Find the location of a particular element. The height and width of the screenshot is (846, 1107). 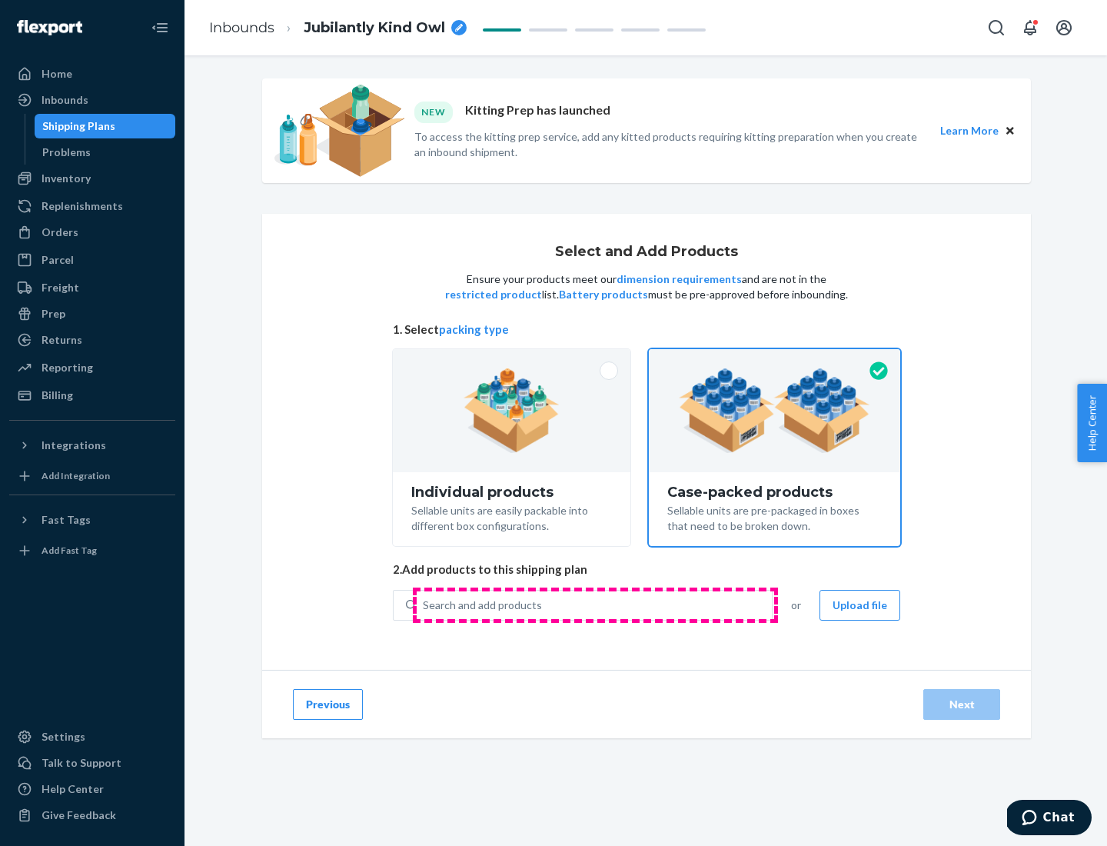

div: Add Integration is located at coordinates (75, 475).